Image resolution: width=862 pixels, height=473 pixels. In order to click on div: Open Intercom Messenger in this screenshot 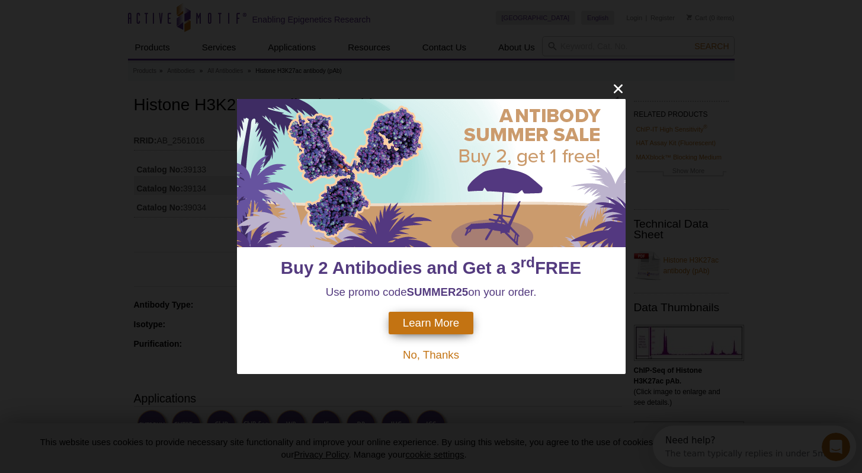, I will do `click(106, 21)`.